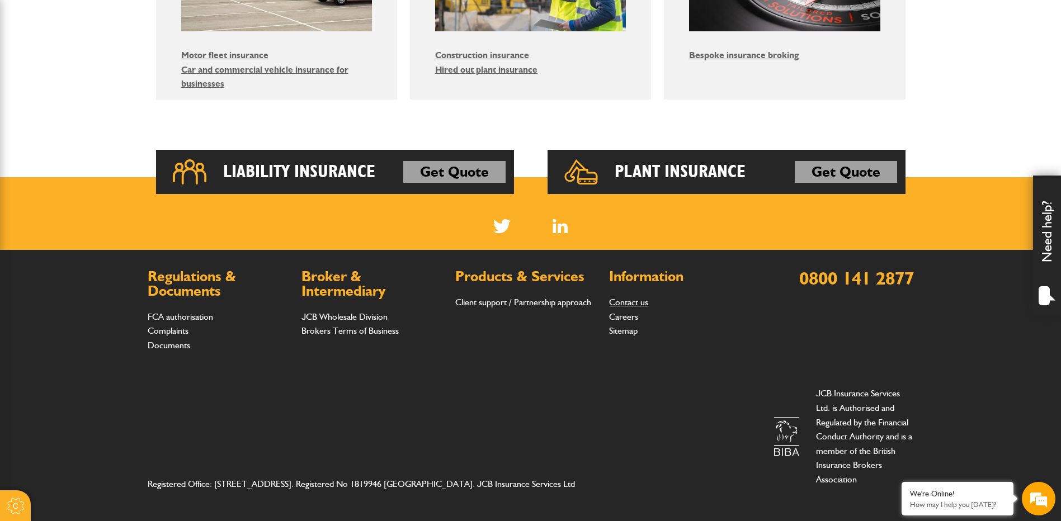 Image resolution: width=1061 pixels, height=521 pixels. Describe the element at coordinates (109, 149) in the screenshot. I see `input: Enter your email address` at that location.